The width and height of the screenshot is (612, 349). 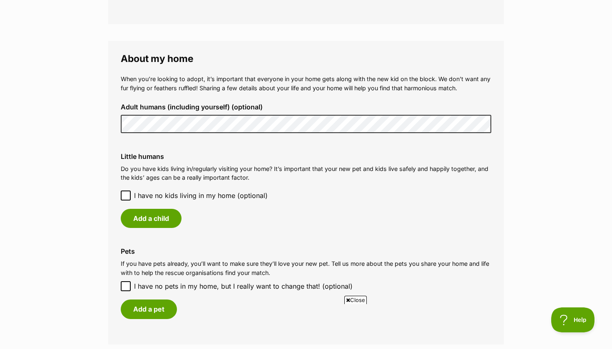 What do you see at coordinates (149, 309) in the screenshot?
I see `button: Add a pet` at bounding box center [149, 309].